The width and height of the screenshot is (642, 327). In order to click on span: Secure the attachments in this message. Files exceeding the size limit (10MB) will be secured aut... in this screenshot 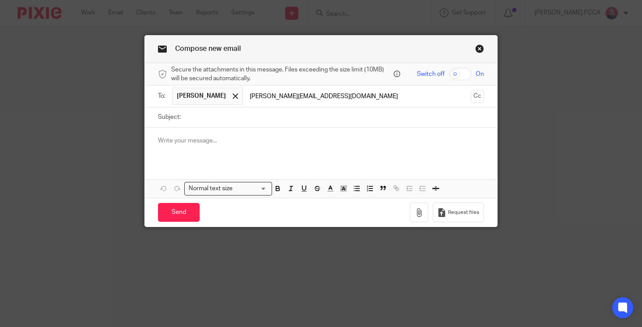, I will do `click(281, 74)`.